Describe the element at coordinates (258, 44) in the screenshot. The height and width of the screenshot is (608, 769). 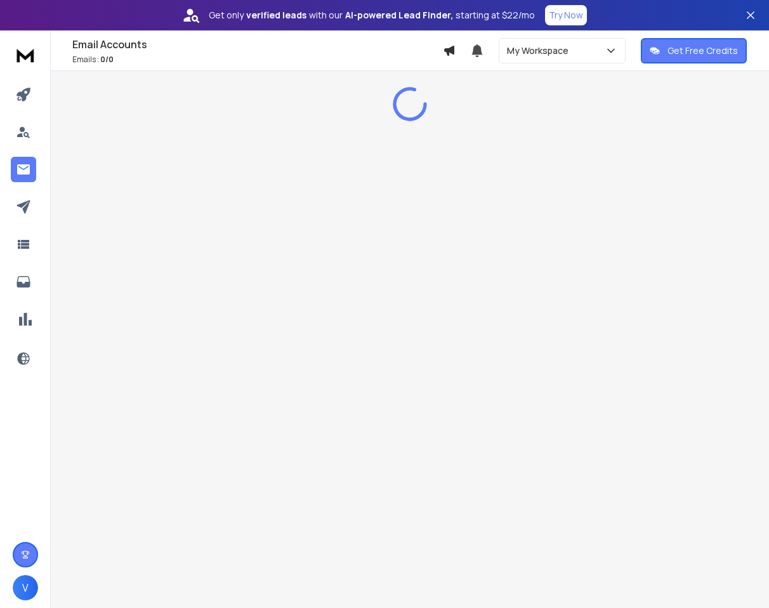
I see `h1: Email Accounts` at that location.